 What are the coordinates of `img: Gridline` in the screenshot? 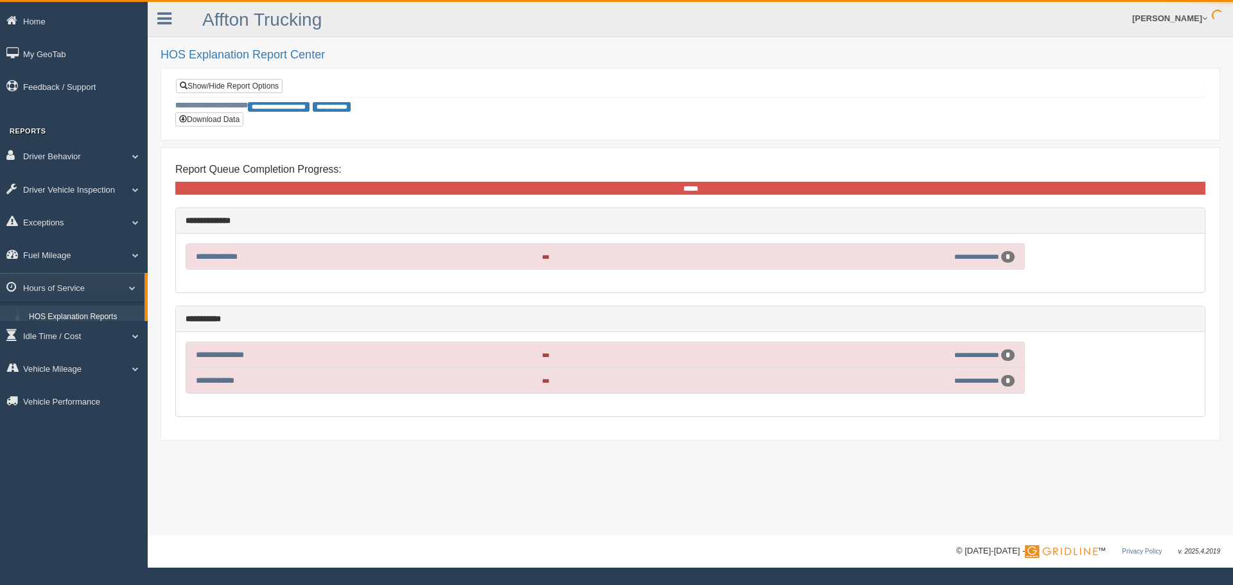 It's located at (1061, 552).